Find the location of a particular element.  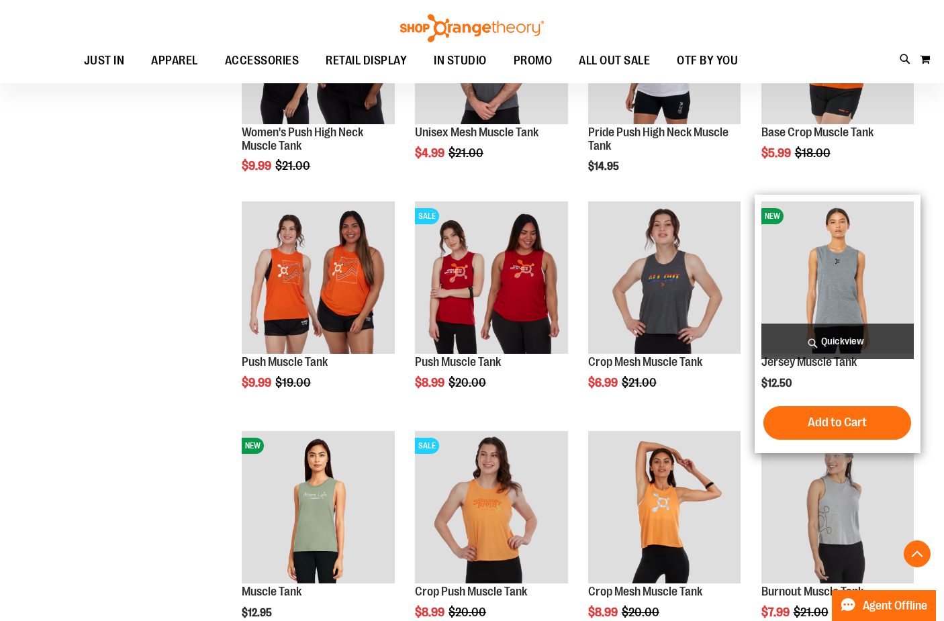

span: $6.99 is located at coordinates (604, 383).